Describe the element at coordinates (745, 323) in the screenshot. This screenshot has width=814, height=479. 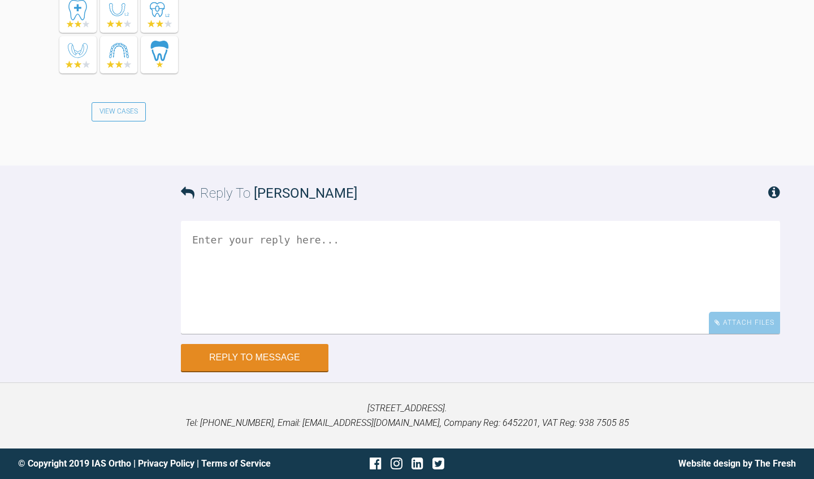
I see `div: Attach Files` at that location.